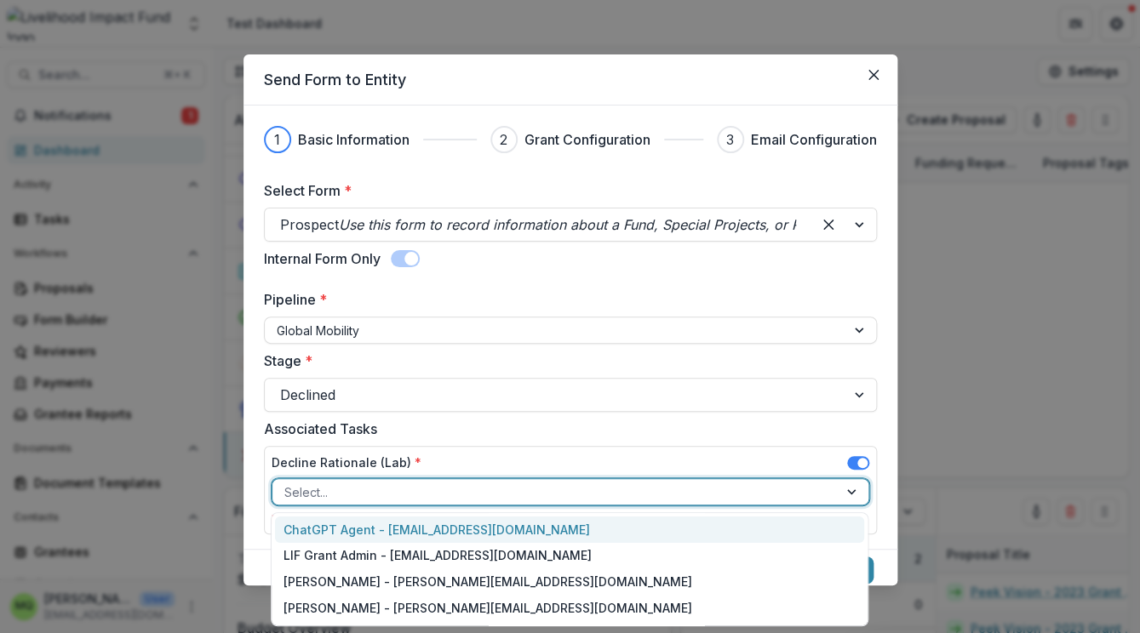 Image resolution: width=1140 pixels, height=633 pixels. I want to click on div: 3, so click(730, 140).